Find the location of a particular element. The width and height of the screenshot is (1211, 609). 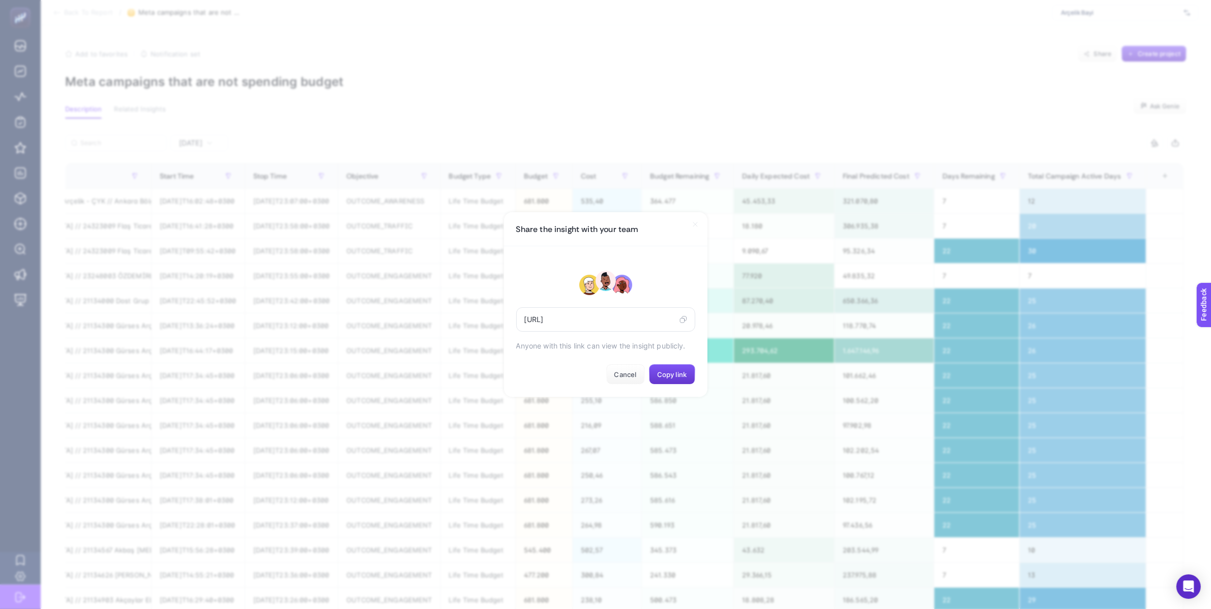

span: Feedback is located at coordinates (22, 7).